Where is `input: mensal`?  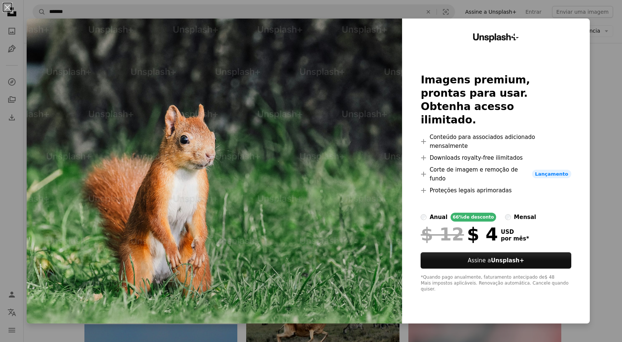
input: mensal is located at coordinates (508, 217).